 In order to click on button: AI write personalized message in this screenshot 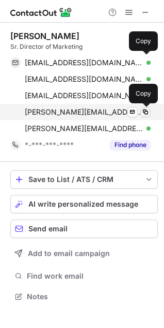, I will do `click(84, 204)`.